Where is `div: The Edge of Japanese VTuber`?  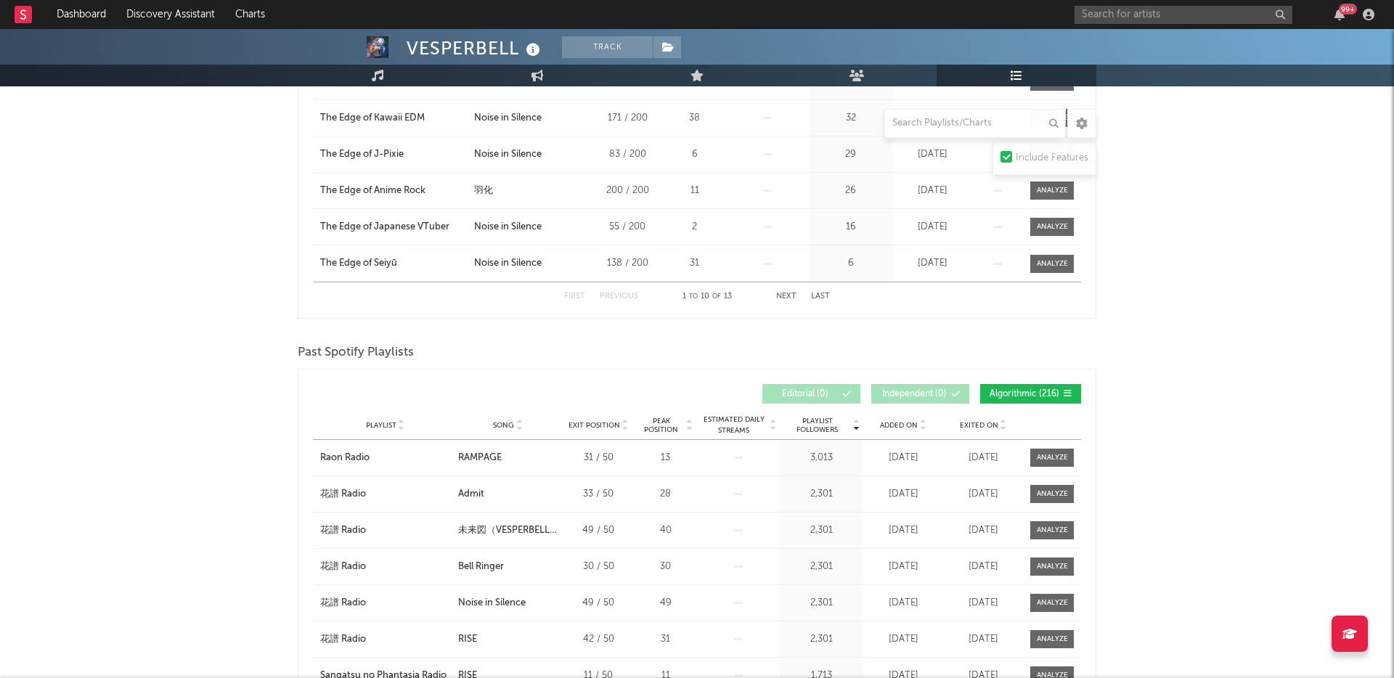
div: The Edge of Japanese VTuber is located at coordinates (385, 227).